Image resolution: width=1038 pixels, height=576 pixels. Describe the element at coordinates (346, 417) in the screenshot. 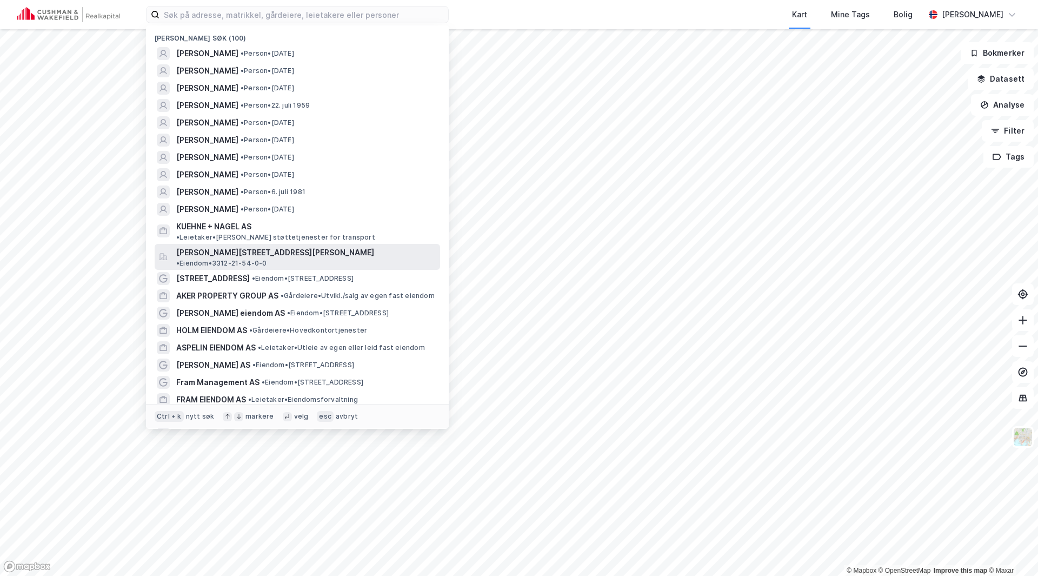

I see `div: avbryt` at that location.